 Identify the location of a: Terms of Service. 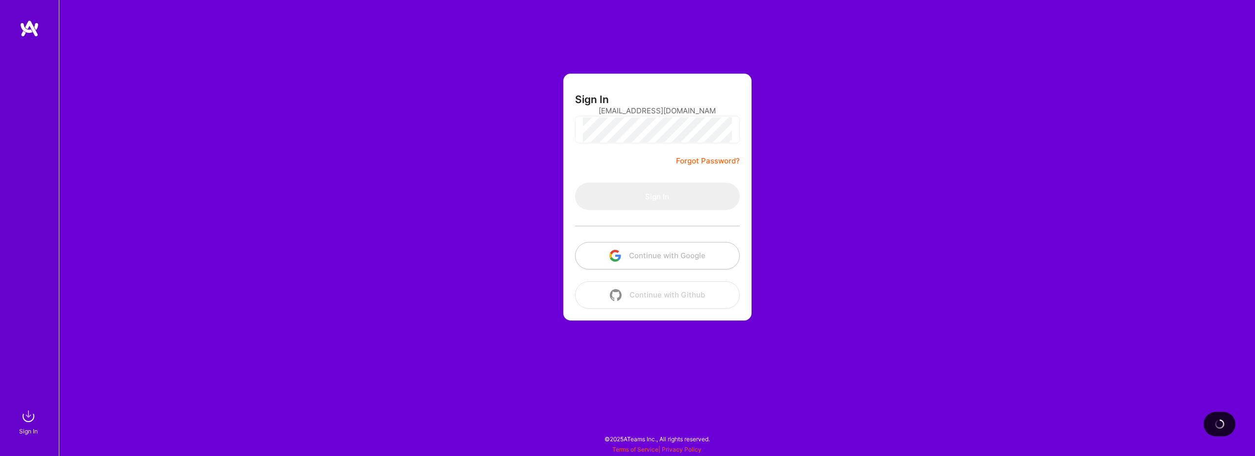
(636, 449).